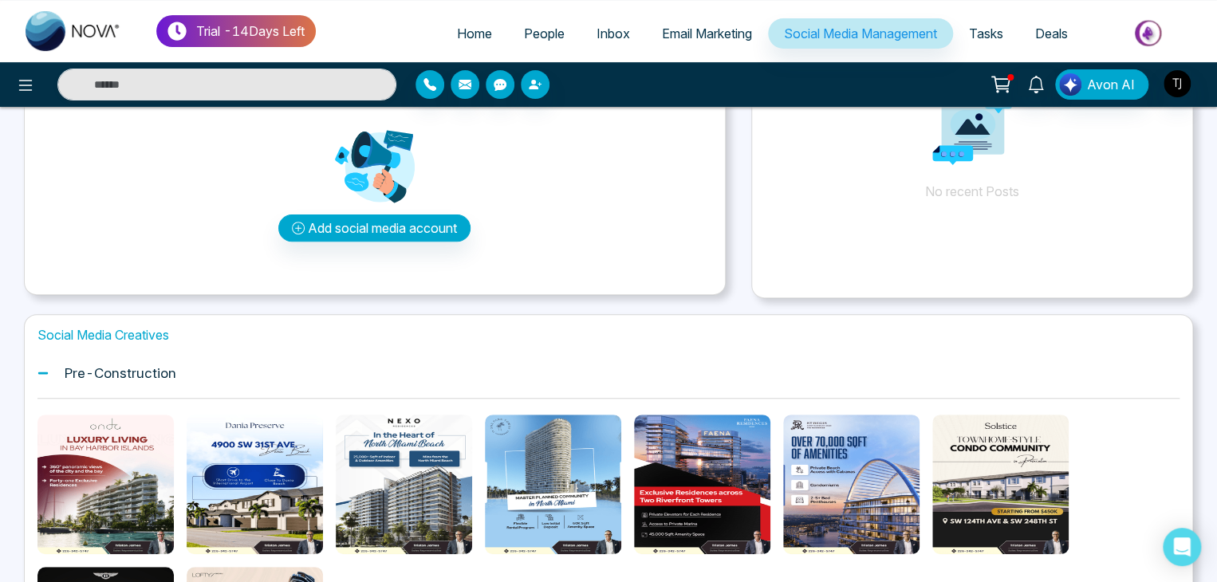  Describe the element at coordinates (613, 33) in the screenshot. I see `span: Inbox` at that location.